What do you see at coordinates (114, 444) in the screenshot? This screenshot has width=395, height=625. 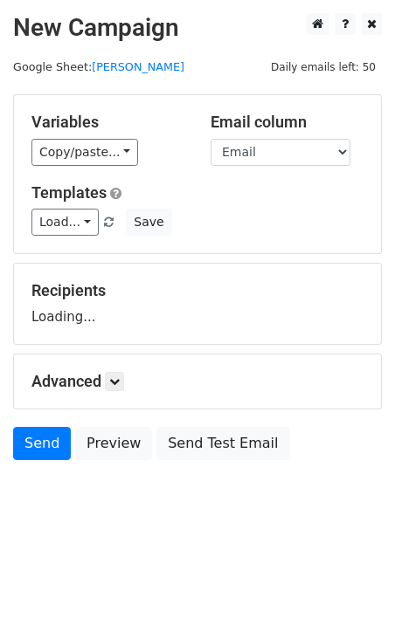 I see `a: Preview` at bounding box center [114, 444].